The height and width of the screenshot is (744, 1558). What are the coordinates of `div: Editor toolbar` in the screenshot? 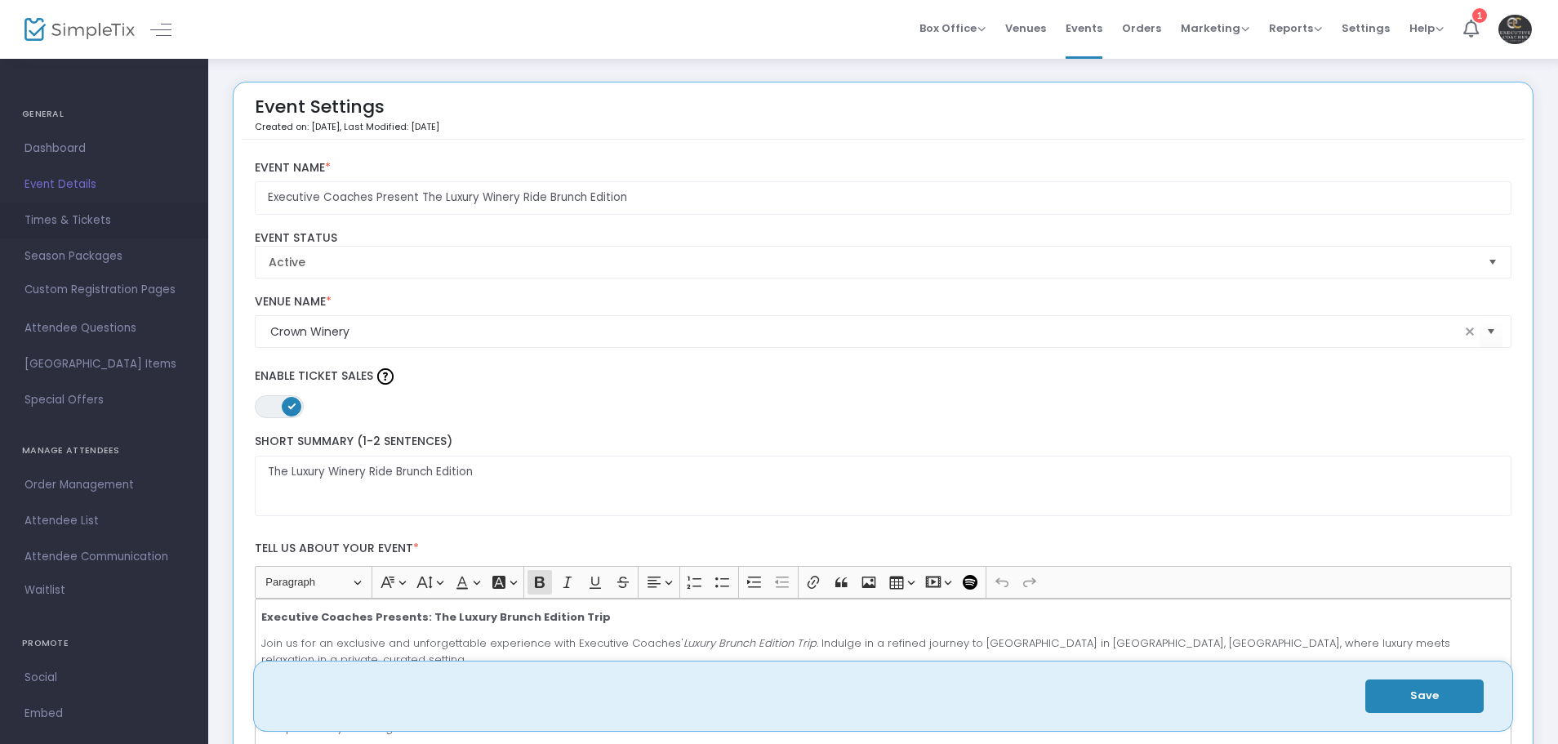 It's located at (883, 582).